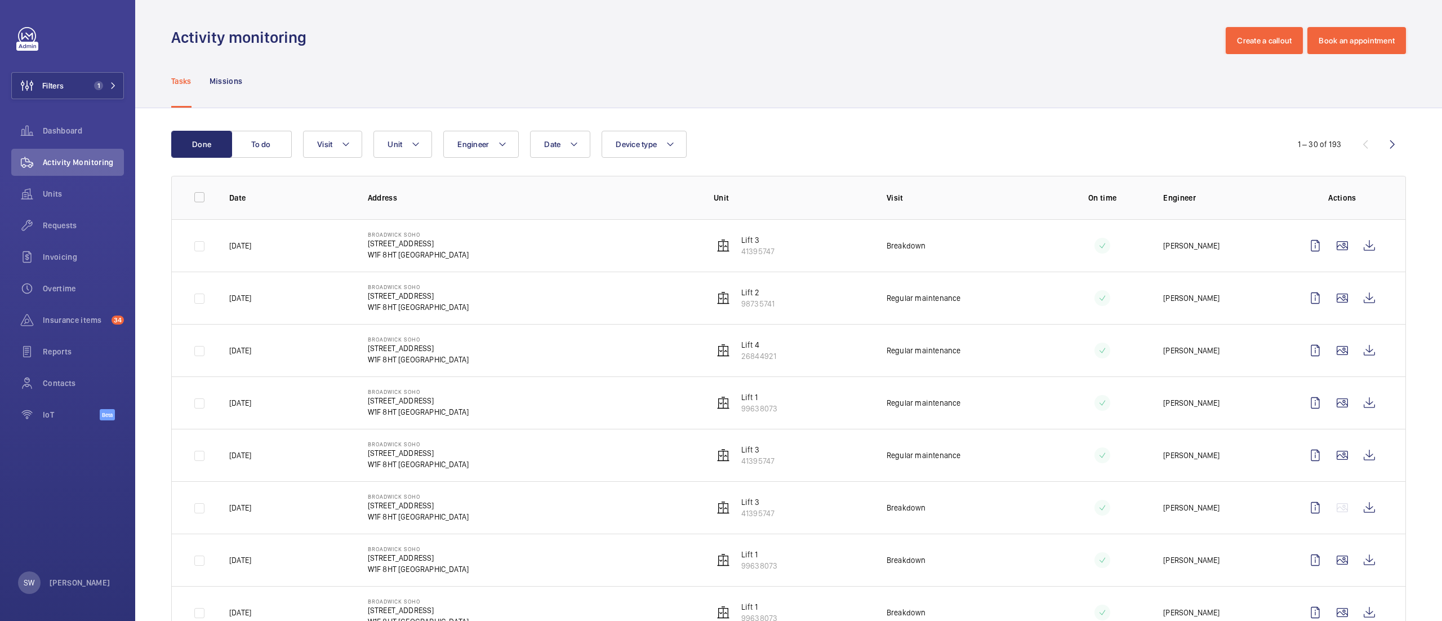 This screenshot has width=1442, height=621. I want to click on span: Reports, so click(83, 352).